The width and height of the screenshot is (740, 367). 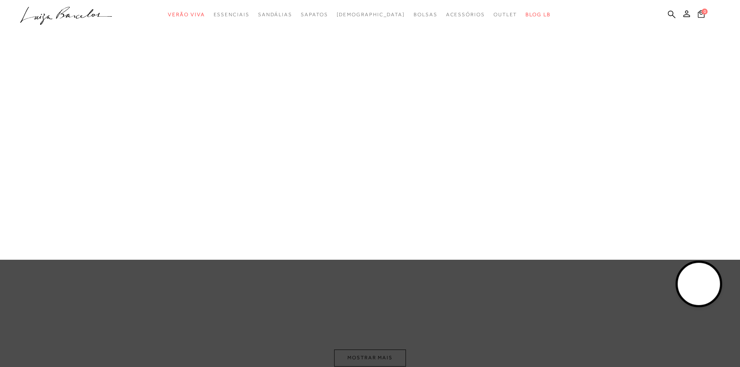 What do you see at coordinates (701, 15) in the screenshot?
I see `button: 0` at bounding box center [701, 15].